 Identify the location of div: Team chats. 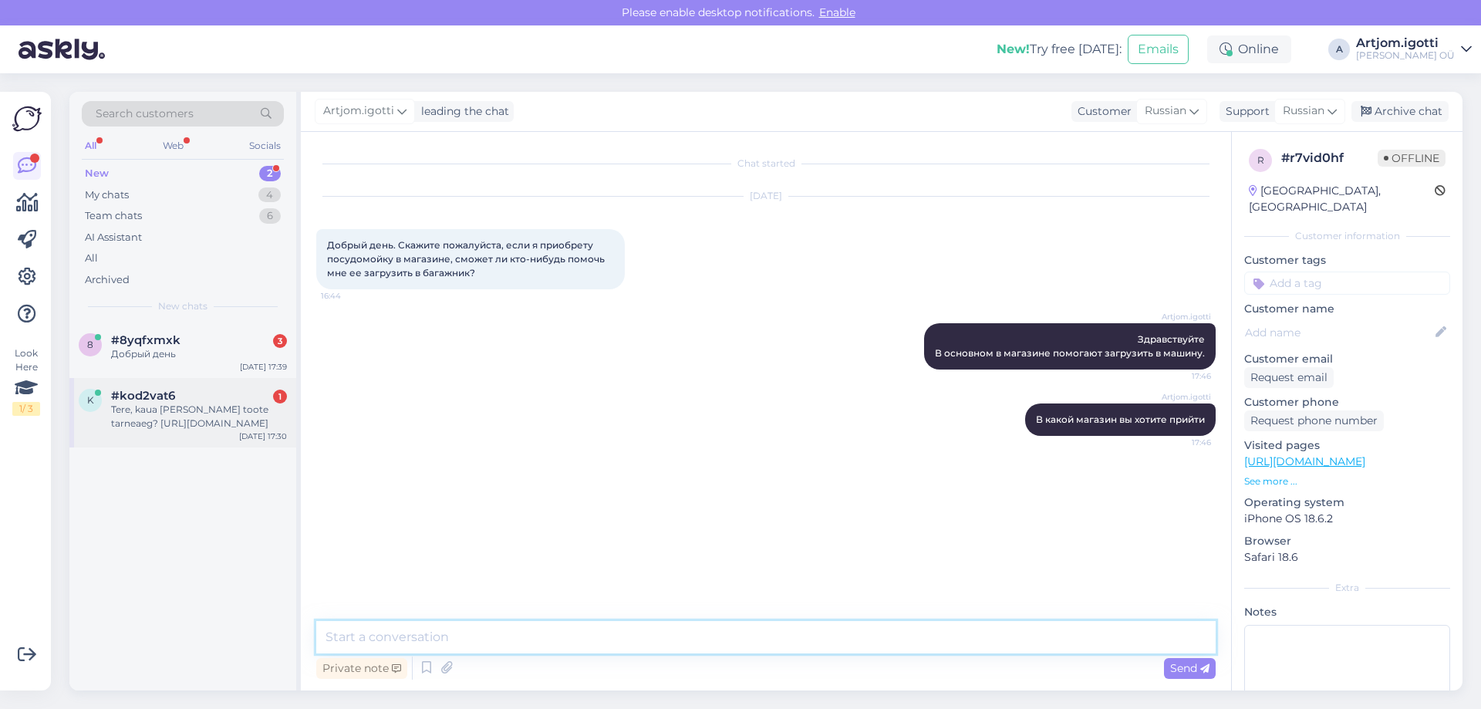
(113, 216).